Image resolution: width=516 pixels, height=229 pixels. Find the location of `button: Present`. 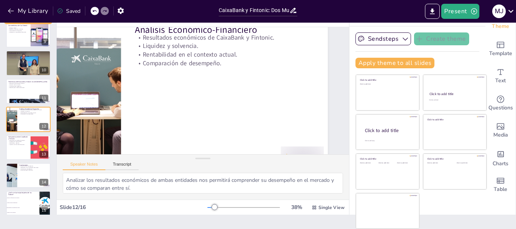

button: Present is located at coordinates (460, 11).